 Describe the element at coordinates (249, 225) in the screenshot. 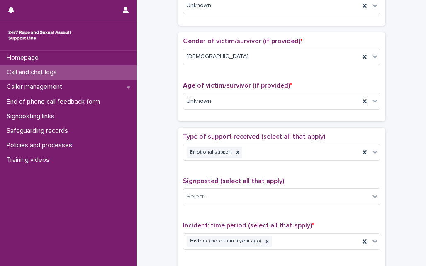

I see `span: Incident: time period (select all that apply)` at that location.